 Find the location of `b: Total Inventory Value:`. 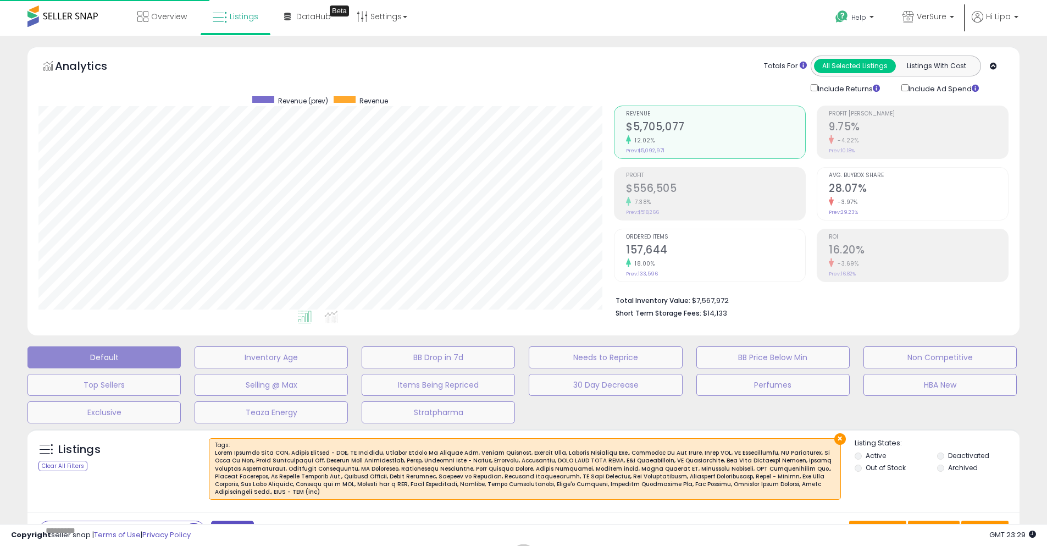

b: Total Inventory Value: is located at coordinates (653, 300).